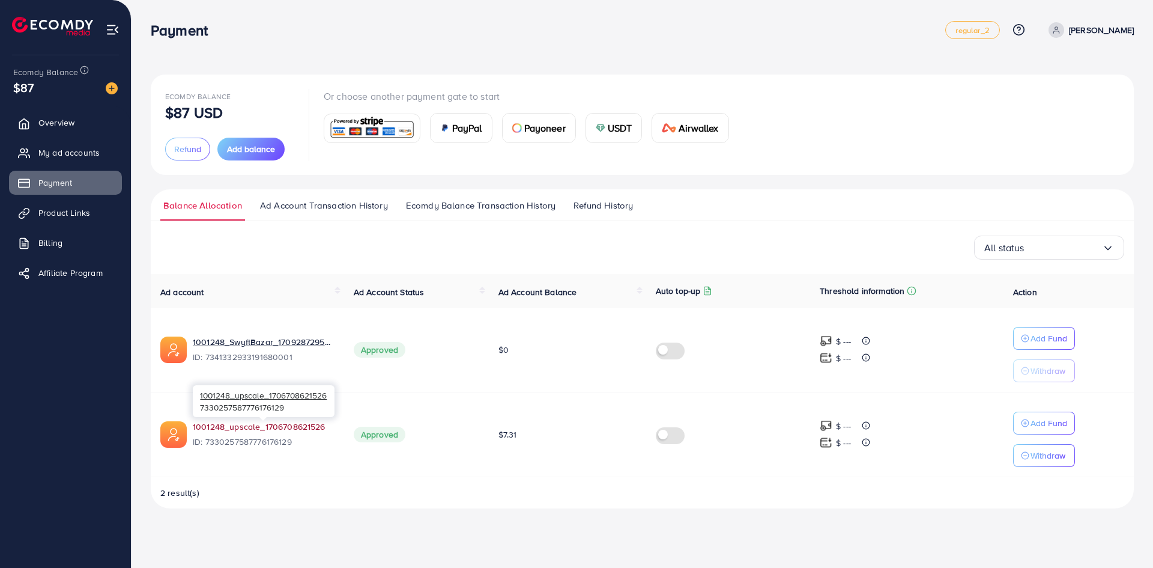 The image size is (1153, 568). Describe the element at coordinates (263, 395) in the screenshot. I see `span: 1001248_upscale_1706708621526` at that location.